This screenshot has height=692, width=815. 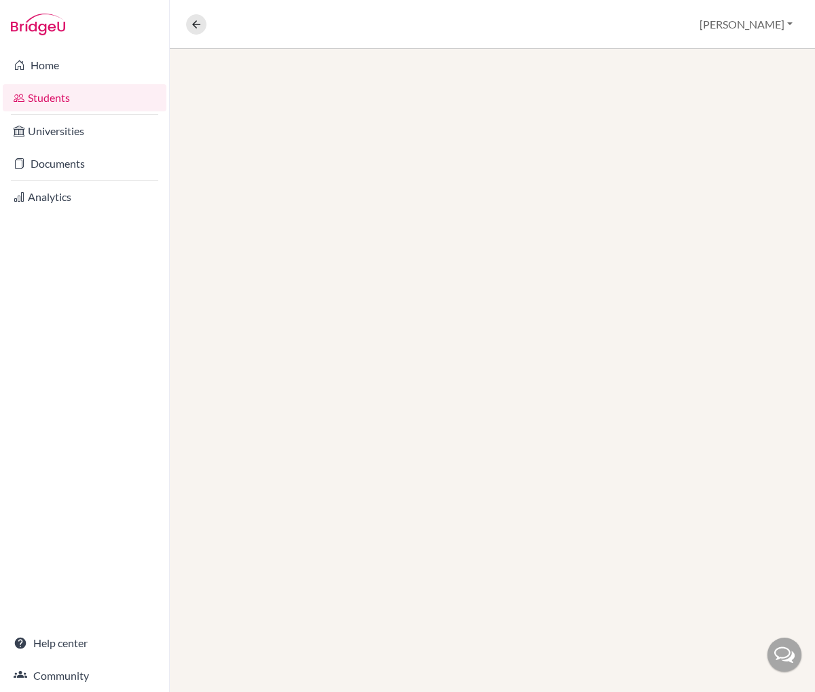 What do you see at coordinates (84, 164) in the screenshot?
I see `a: Documents` at bounding box center [84, 164].